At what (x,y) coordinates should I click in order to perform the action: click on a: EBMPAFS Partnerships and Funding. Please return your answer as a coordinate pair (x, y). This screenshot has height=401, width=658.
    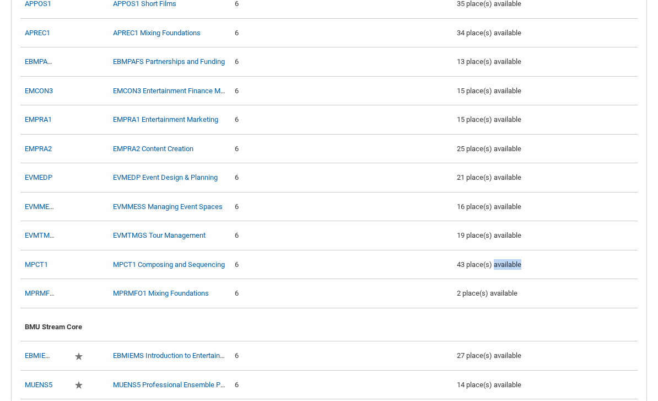
    Looking at the image, I should click on (169, 62).